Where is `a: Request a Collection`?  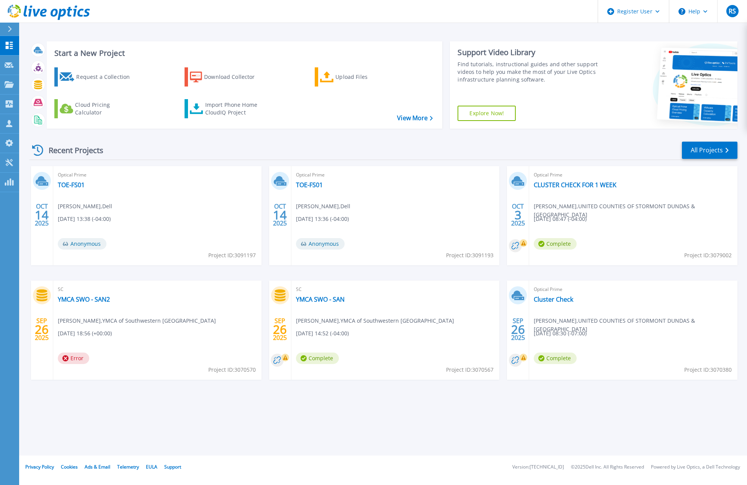 a: Request a Collection is located at coordinates (97, 77).